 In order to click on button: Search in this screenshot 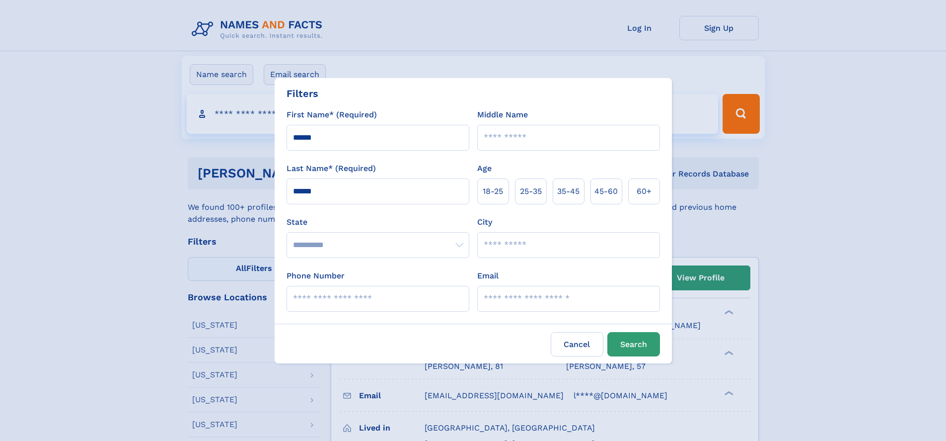, I will do `click(634, 344)`.